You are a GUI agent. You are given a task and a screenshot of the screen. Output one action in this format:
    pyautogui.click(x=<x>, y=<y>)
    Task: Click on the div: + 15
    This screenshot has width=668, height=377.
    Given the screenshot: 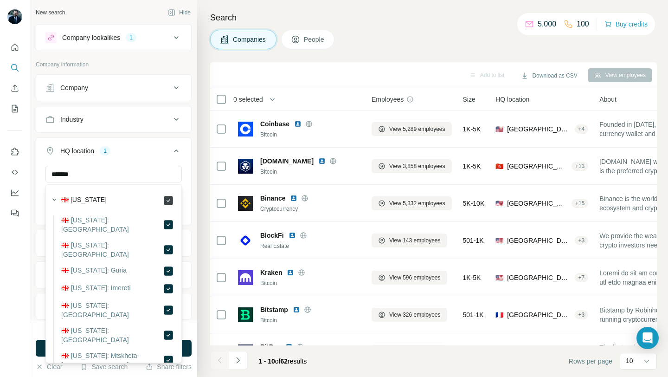 What is the action you would take?
    pyautogui.click(x=580, y=203)
    